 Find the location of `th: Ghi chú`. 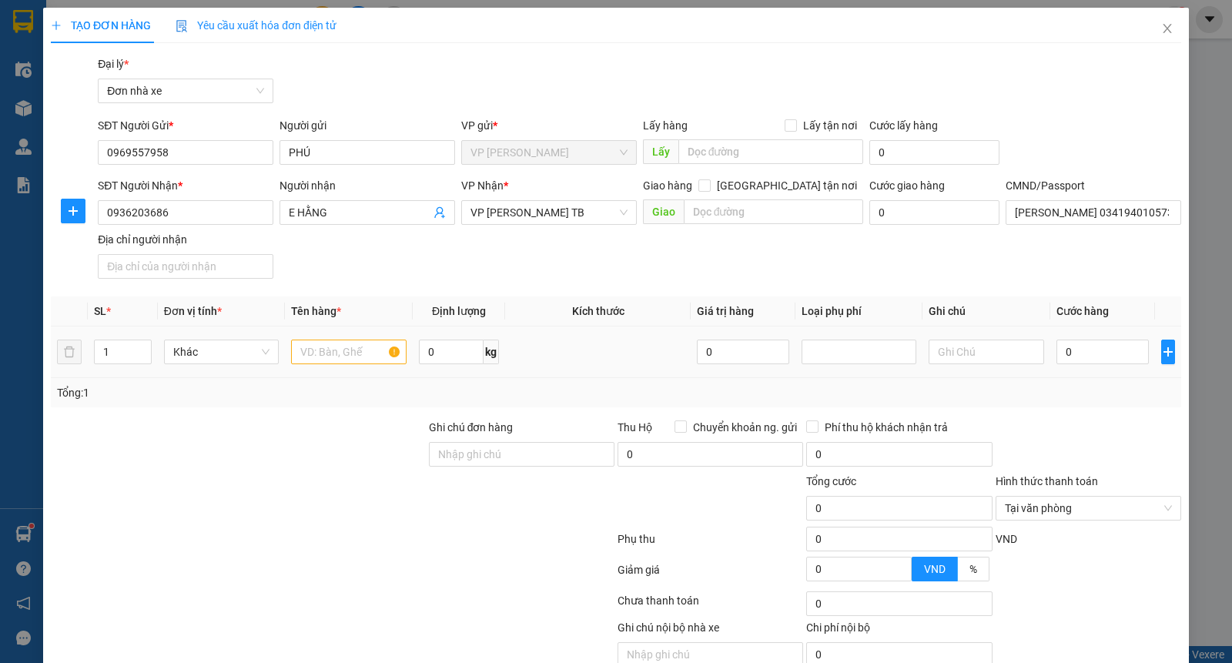

th: Ghi chú is located at coordinates (986, 311).